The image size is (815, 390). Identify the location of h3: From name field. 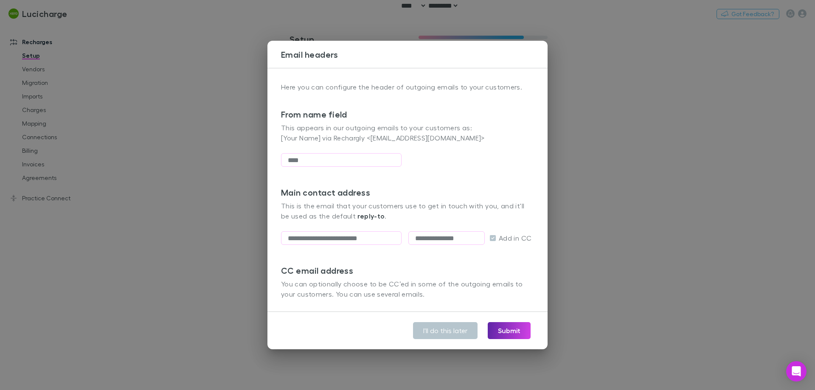
(407, 114).